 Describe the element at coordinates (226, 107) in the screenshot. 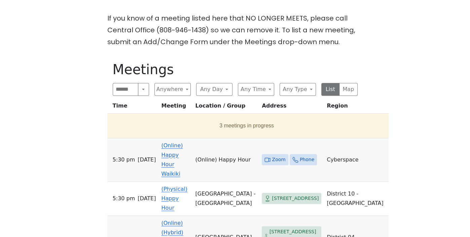

I see `th: Location / Group` at that location.